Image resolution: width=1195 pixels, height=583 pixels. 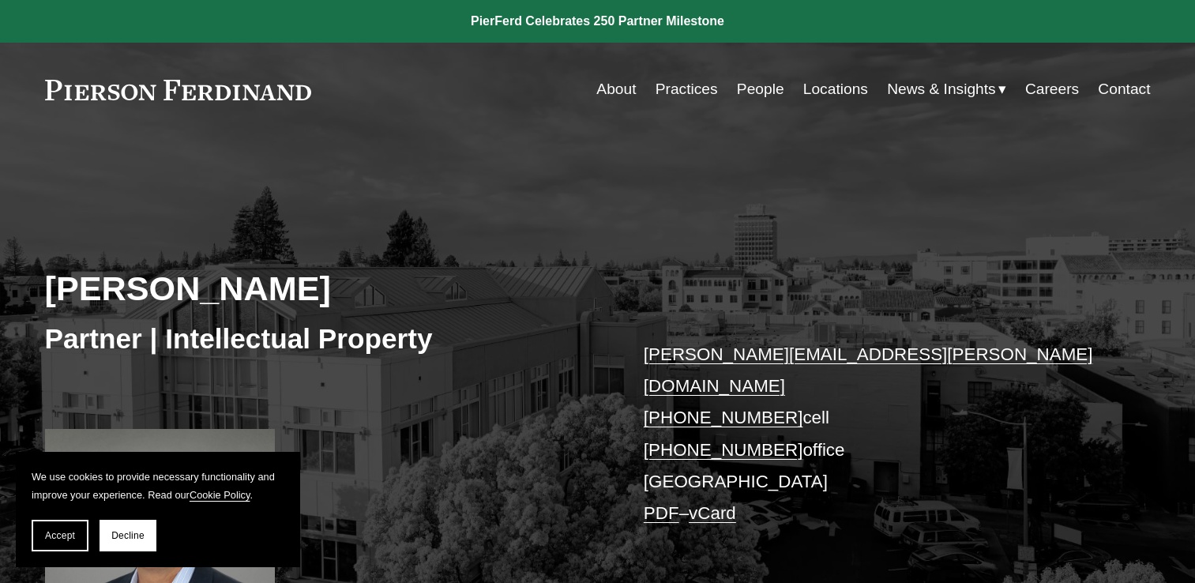 I want to click on span: Accept, so click(x=60, y=535).